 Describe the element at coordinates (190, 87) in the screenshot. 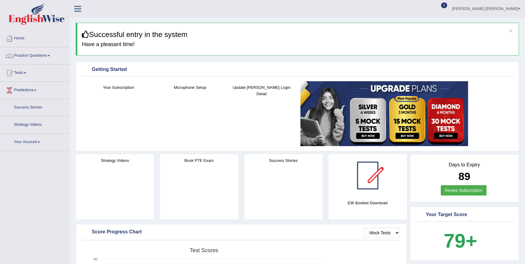

I see `h4: Microphone Setup` at that location.